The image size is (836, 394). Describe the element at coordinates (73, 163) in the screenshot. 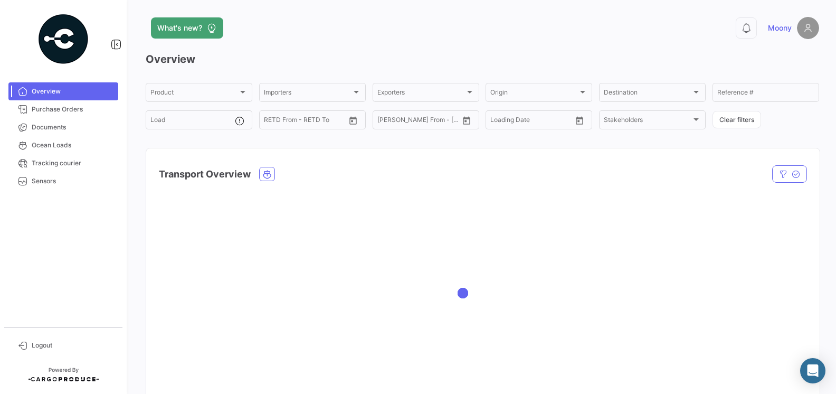

I see `span: Tracking courier` at that location.